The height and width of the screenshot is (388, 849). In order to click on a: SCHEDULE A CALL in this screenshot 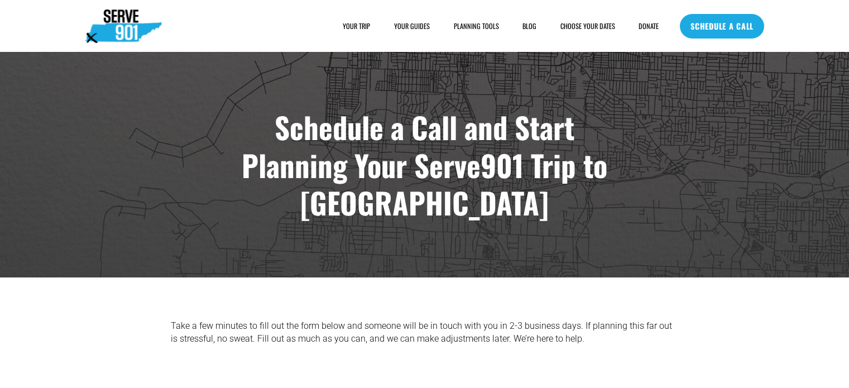, I will do `click(721, 26)`.